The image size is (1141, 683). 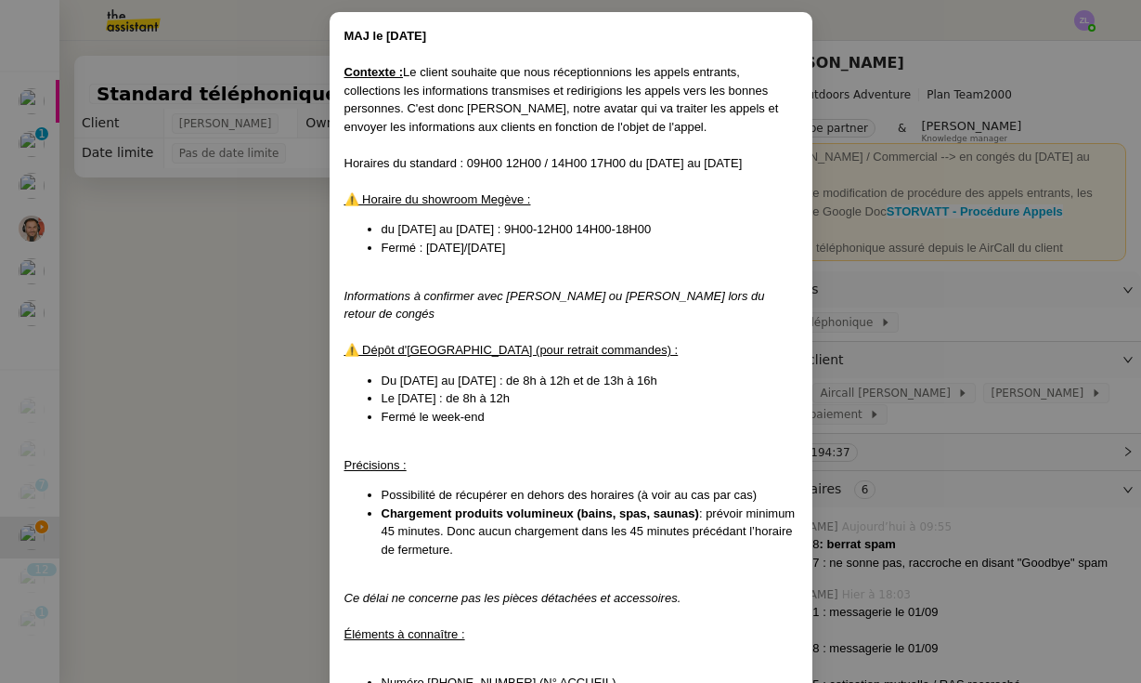 What do you see at coordinates (405, 633) in the screenshot?
I see `u: Éléments à connaître :` at bounding box center [405, 633].